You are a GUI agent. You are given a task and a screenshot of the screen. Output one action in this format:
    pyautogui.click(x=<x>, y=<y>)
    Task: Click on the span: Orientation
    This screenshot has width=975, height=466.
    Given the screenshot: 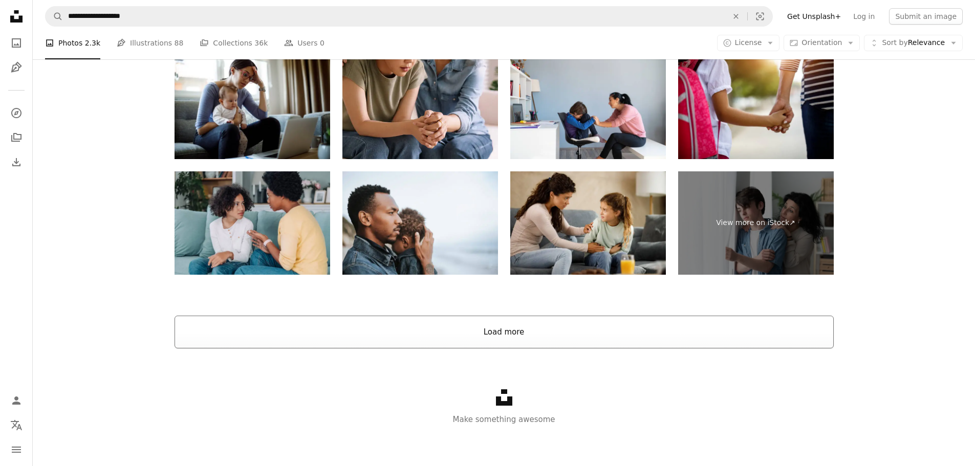 What is the action you would take?
    pyautogui.click(x=821, y=42)
    